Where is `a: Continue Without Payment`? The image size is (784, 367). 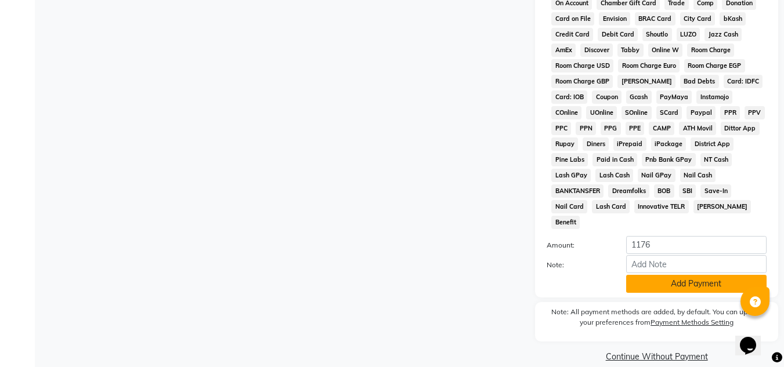
a: Continue Without Payment is located at coordinates (656, 357).